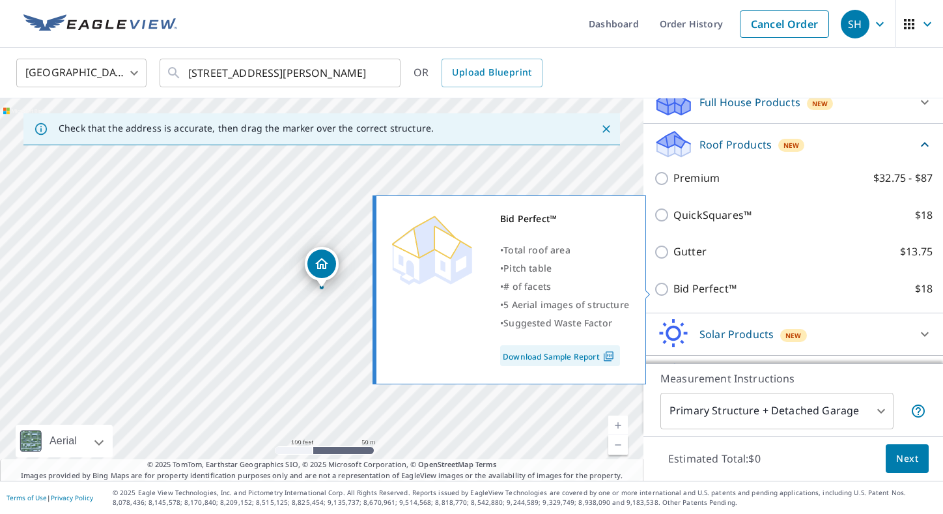  I want to click on div: Solar ProductsNew, so click(793, 334).